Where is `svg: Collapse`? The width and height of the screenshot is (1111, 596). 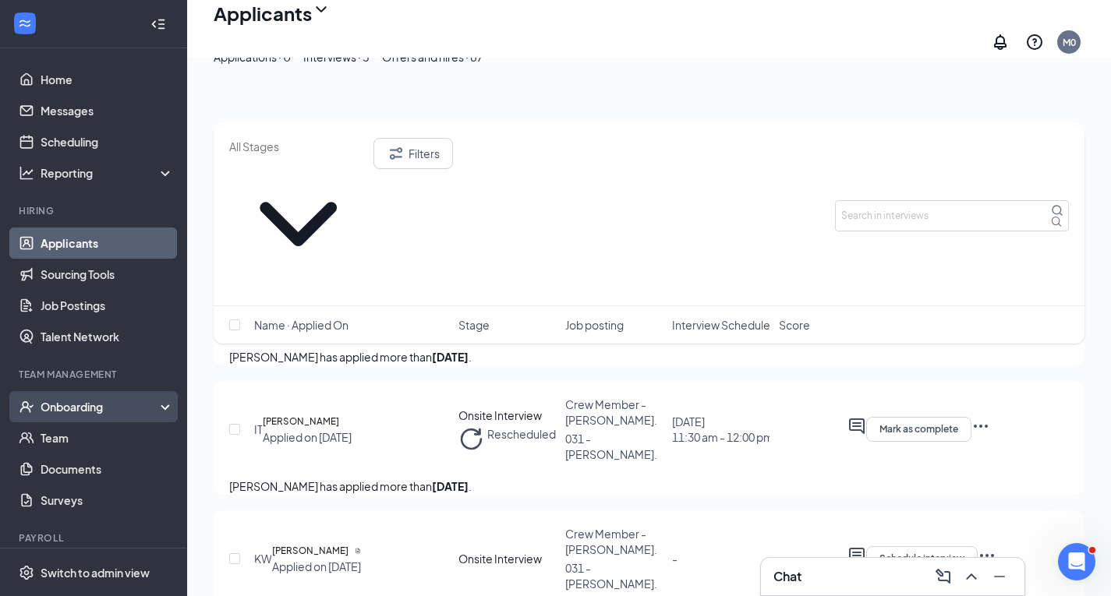 svg: Collapse is located at coordinates (158, 24).